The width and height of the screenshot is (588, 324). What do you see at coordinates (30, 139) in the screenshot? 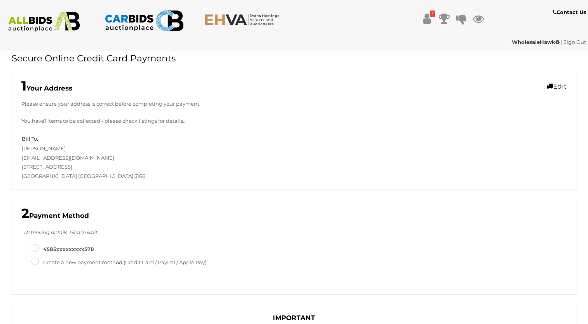
I see `h5: Bill To:` at bounding box center [30, 139].